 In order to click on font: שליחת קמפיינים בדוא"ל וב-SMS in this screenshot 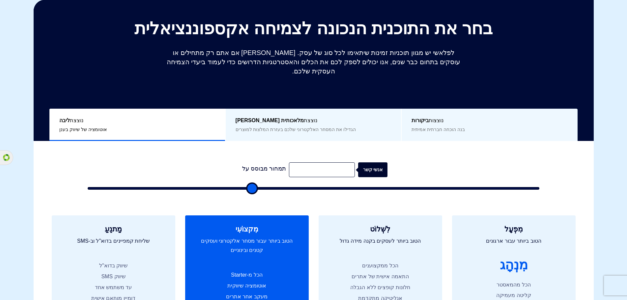, I will do `click(113, 241)`.